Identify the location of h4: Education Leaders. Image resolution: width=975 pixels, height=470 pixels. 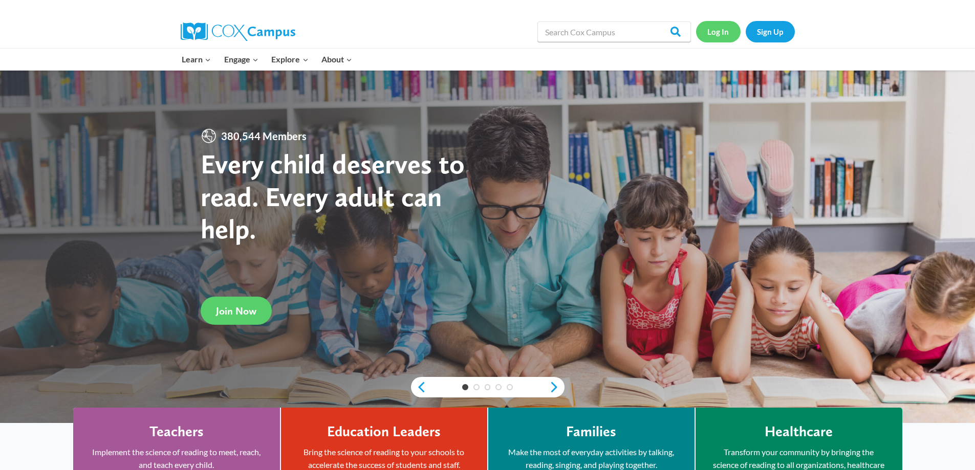
(384, 432).